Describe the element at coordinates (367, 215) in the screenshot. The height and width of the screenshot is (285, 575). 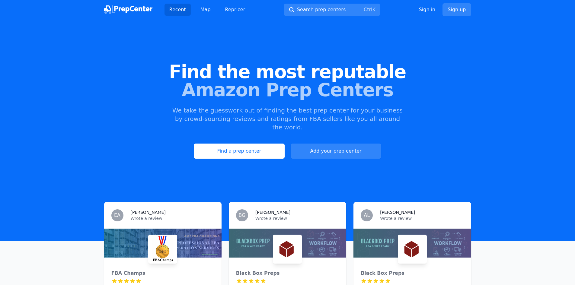
I see `span: AL` at that location.